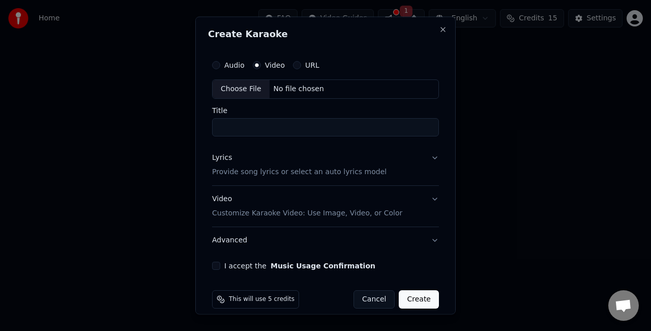  What do you see at coordinates (222, 157) in the screenshot?
I see `div: Lyrics` at bounding box center [222, 157].